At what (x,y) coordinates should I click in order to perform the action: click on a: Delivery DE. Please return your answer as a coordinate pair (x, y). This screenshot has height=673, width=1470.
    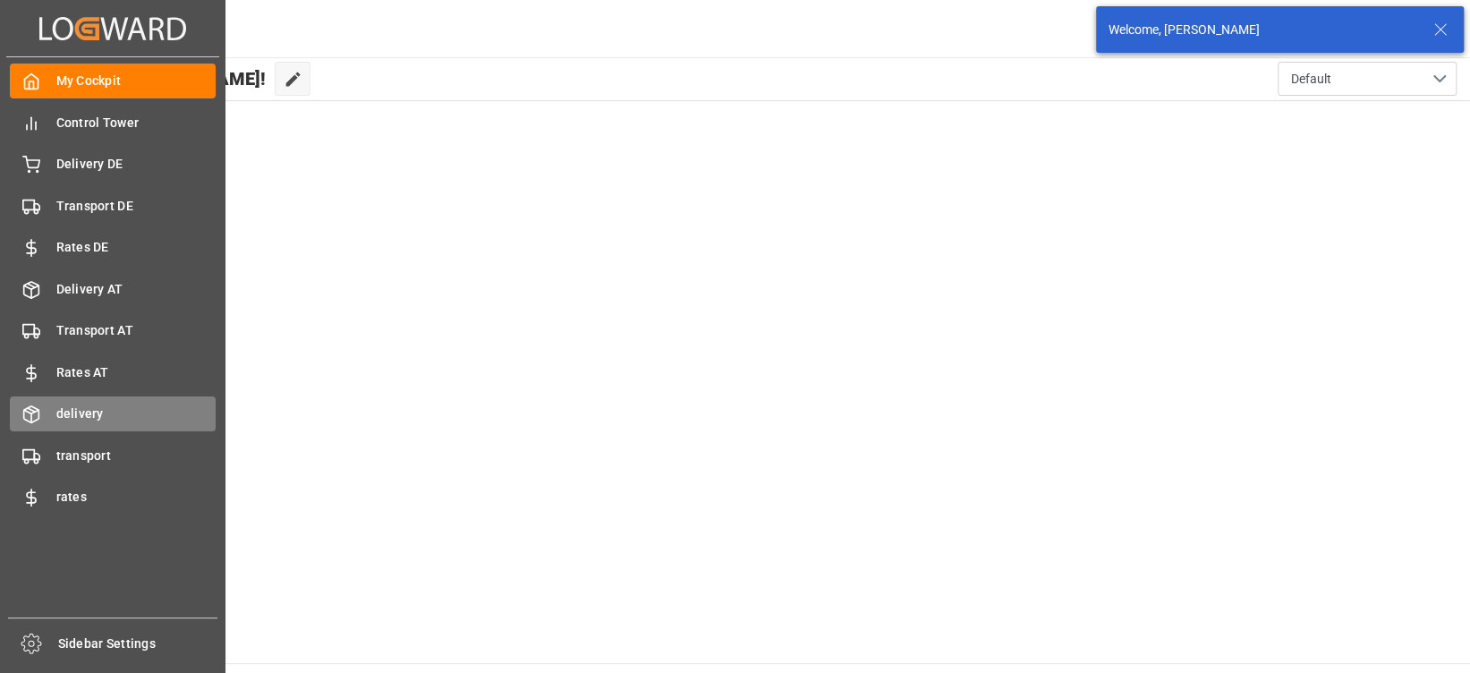
    Looking at the image, I should click on (113, 164).